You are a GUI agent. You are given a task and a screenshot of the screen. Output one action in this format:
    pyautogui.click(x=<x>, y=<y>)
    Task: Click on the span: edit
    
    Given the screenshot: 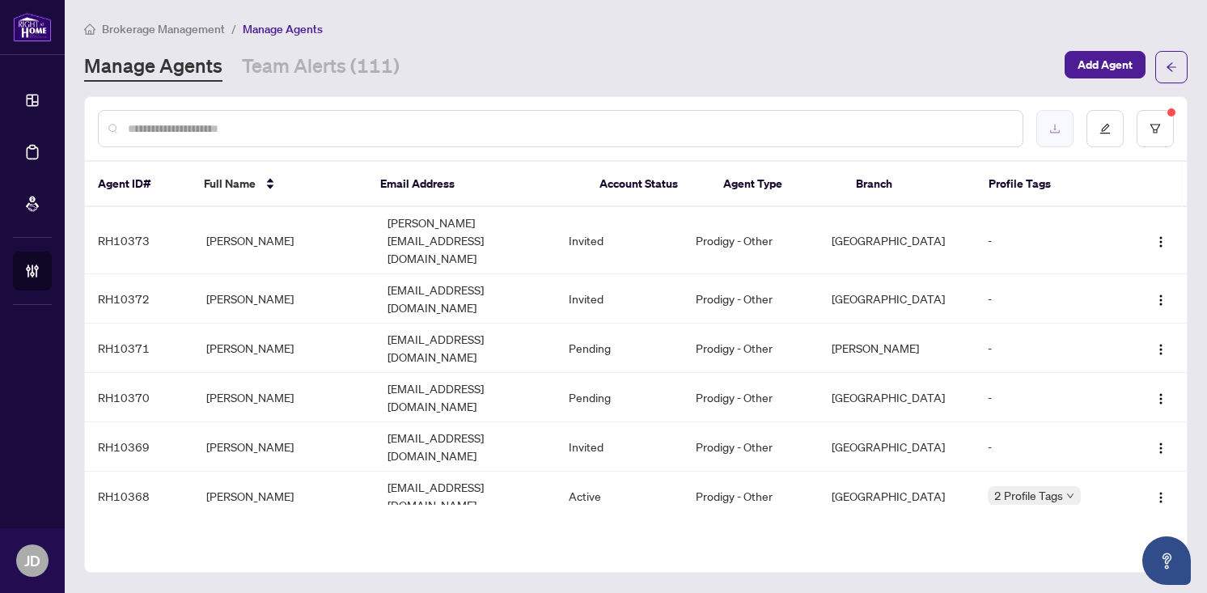 What is the action you would take?
    pyautogui.click(x=1105, y=129)
    